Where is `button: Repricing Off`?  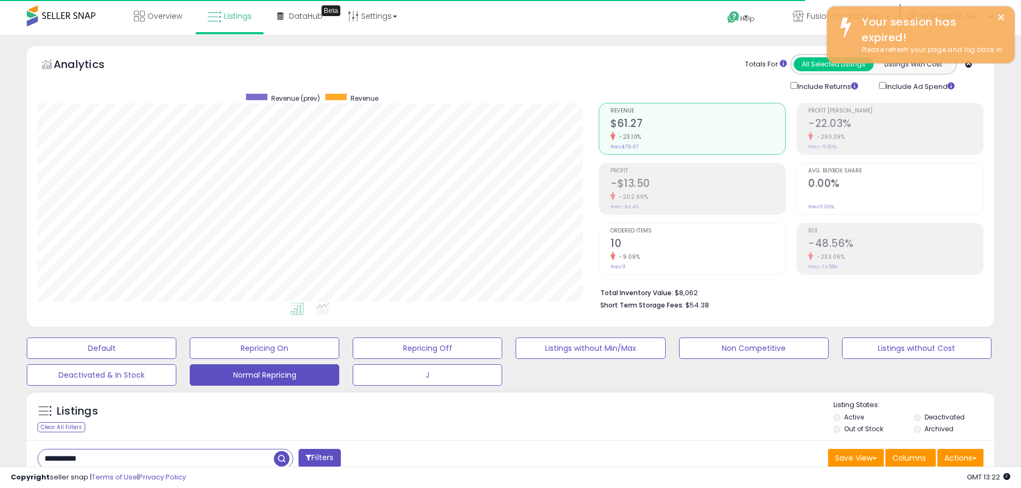 button: Repricing Off is located at coordinates (427, 348).